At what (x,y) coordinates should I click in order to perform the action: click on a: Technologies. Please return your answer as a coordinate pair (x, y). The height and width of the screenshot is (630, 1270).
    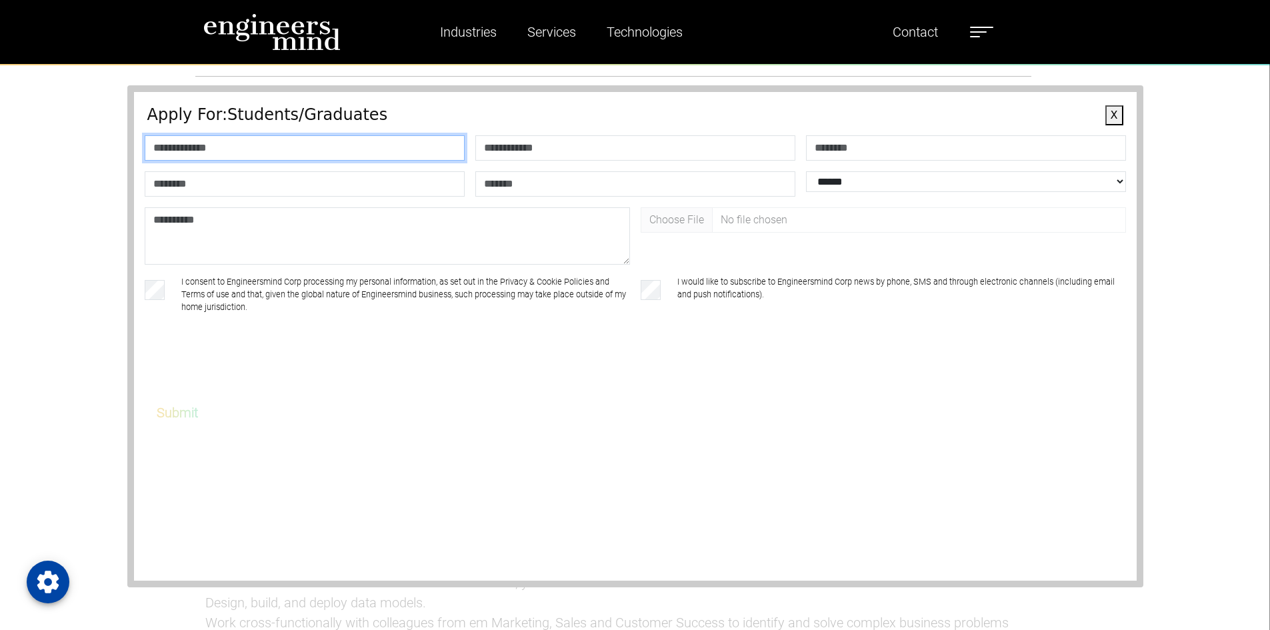
    Looking at the image, I should click on (644, 32).